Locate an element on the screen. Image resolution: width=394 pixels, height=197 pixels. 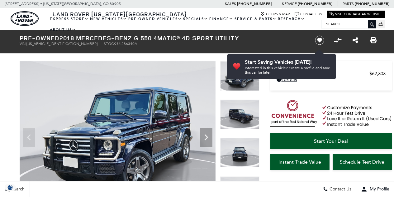
input: Search is located at coordinates (349, 24).